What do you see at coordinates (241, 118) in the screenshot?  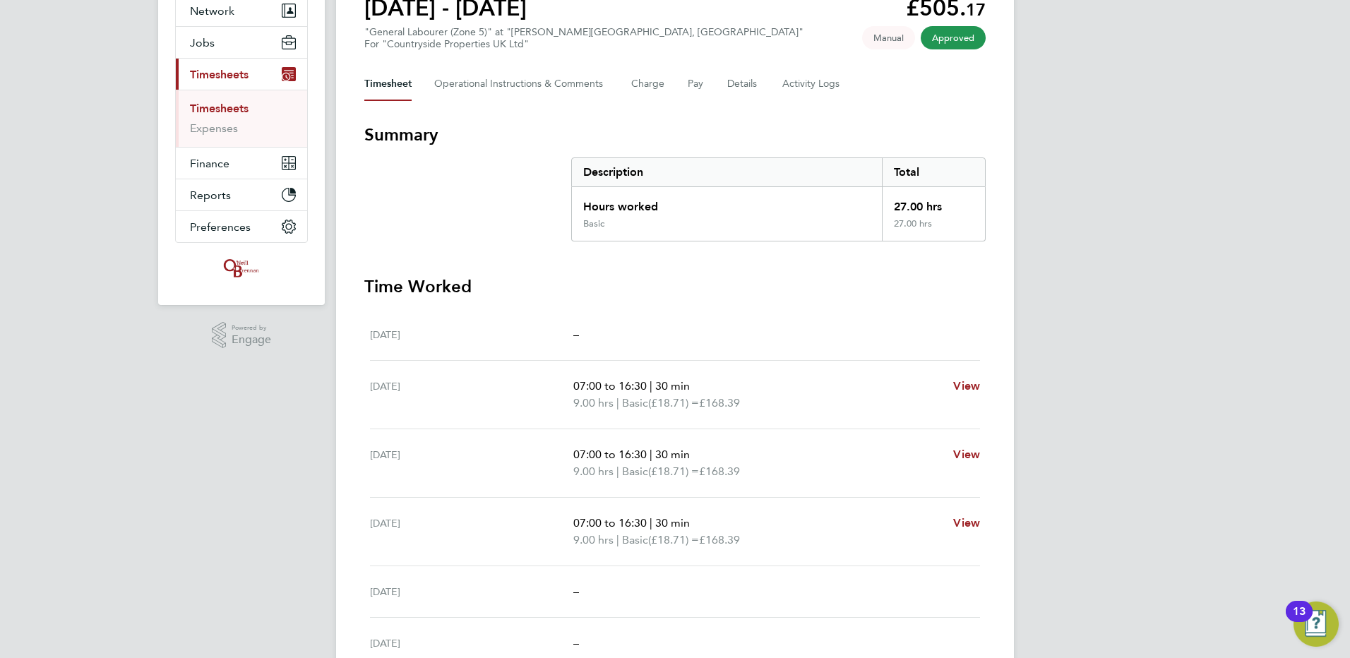 I see `div: Timesheets` at bounding box center [241, 118].